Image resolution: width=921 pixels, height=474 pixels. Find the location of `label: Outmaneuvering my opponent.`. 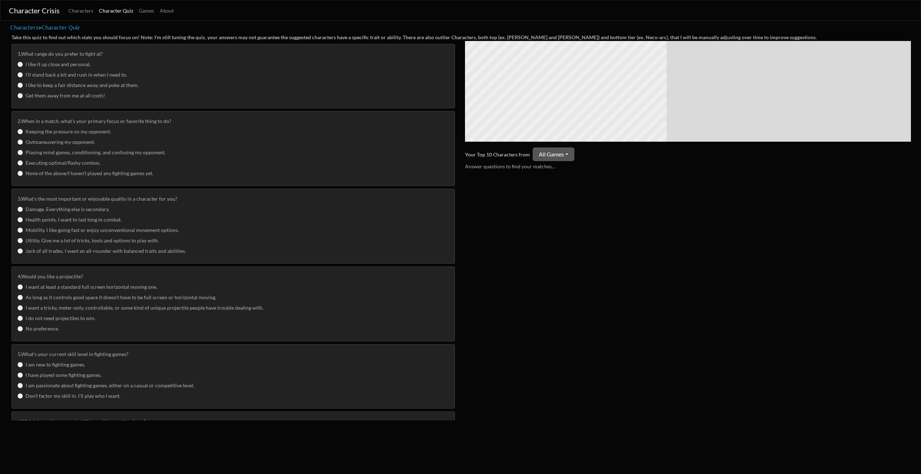

label: Outmaneuvering my opponent. is located at coordinates (60, 142).